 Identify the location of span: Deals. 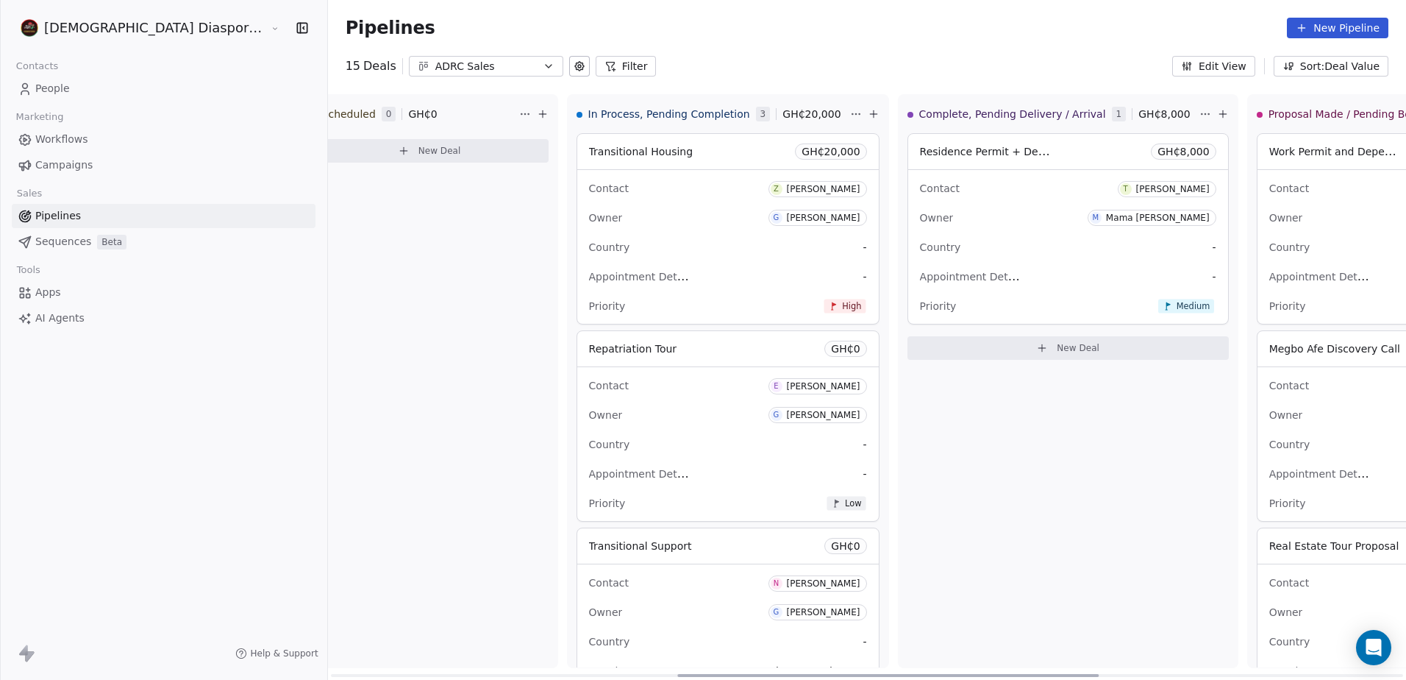
(379, 66).